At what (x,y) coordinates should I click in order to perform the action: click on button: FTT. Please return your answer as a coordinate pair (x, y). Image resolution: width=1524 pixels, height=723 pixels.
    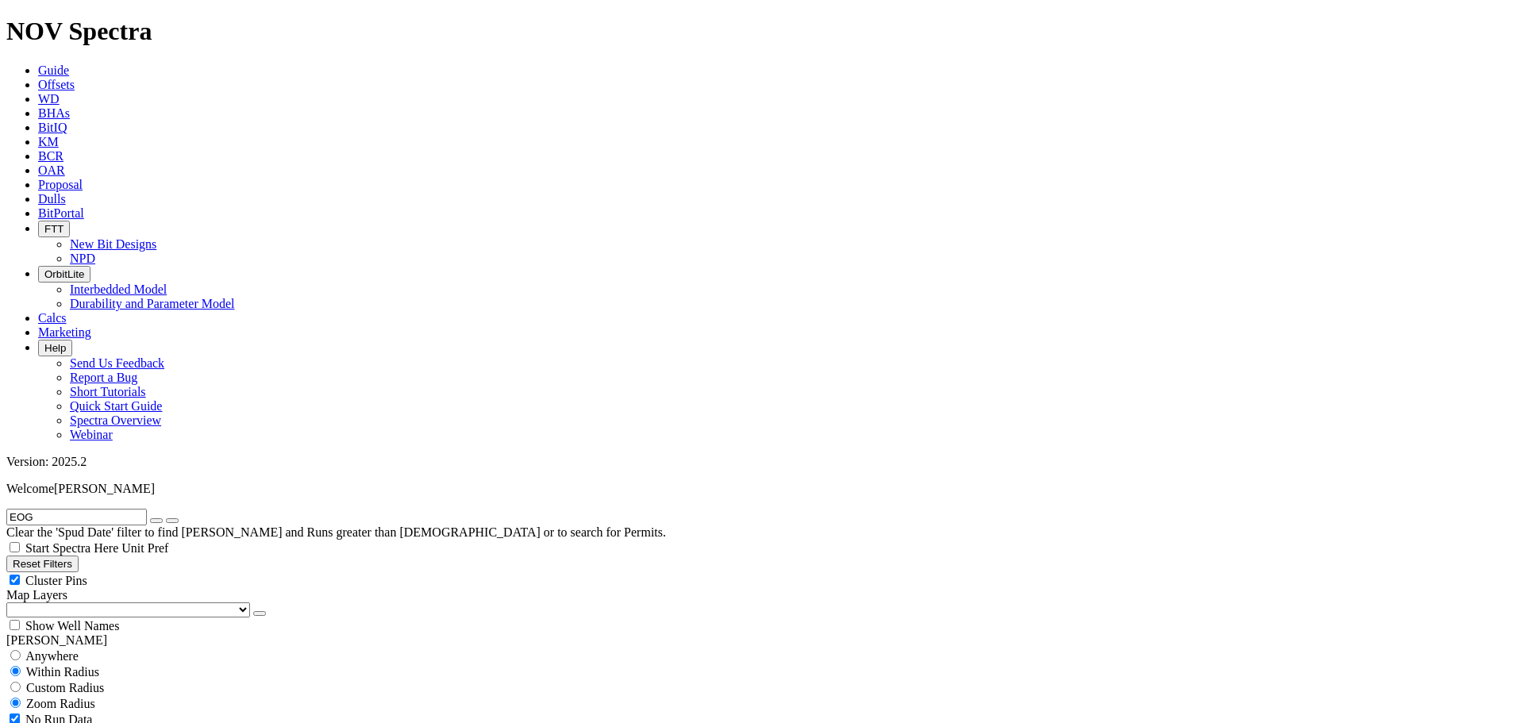
    Looking at the image, I should click on (54, 229).